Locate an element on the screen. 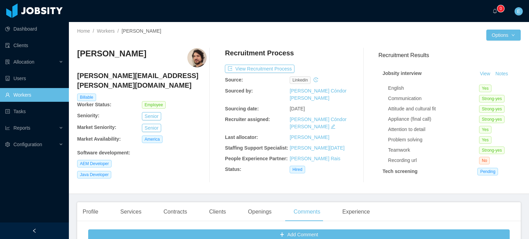 This screenshot has width=529, height=239. a: View is located at coordinates (484, 74).